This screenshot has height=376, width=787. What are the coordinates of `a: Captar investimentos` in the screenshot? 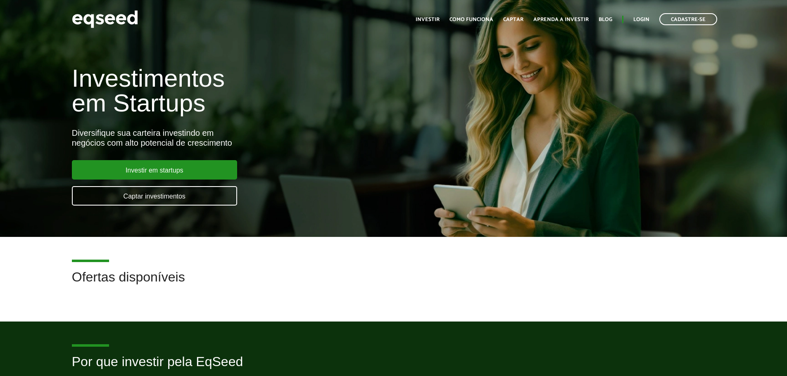 It's located at (155, 196).